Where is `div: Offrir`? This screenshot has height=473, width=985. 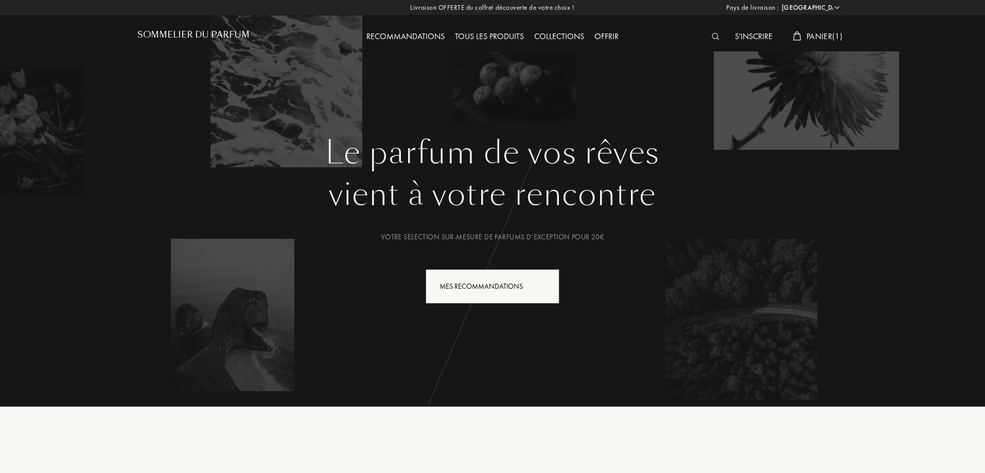
div: Offrir is located at coordinates (606, 37).